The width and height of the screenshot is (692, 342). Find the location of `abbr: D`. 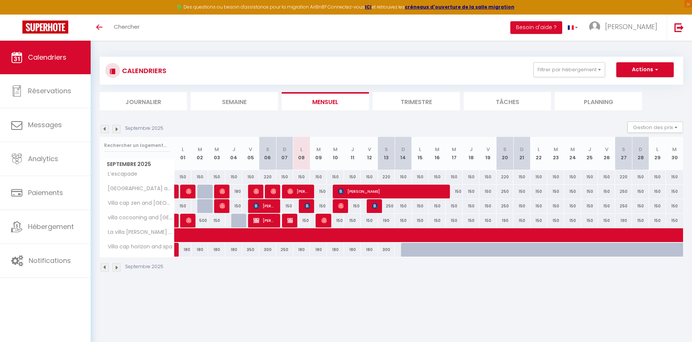

abbr: D is located at coordinates (285, 149).